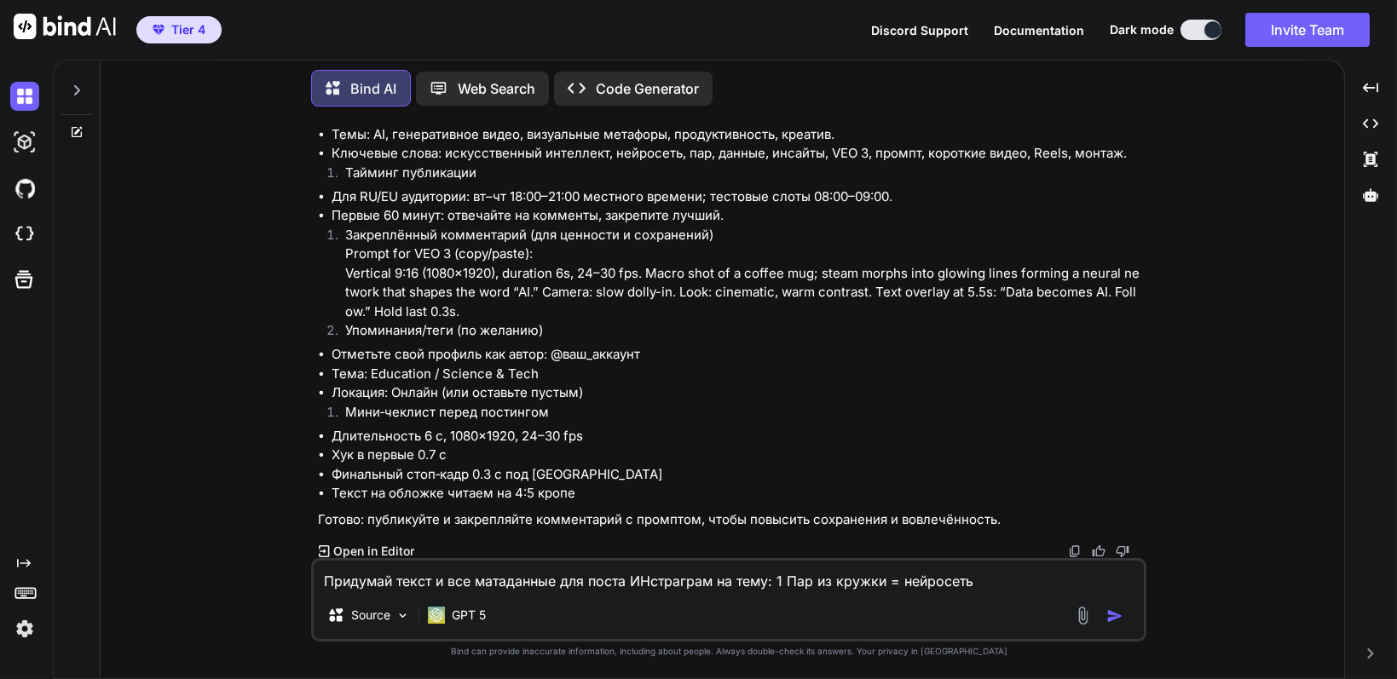  Describe the element at coordinates (737, 415) in the screenshot. I see `li: Мини‑чеклист перед постингом` at that location.